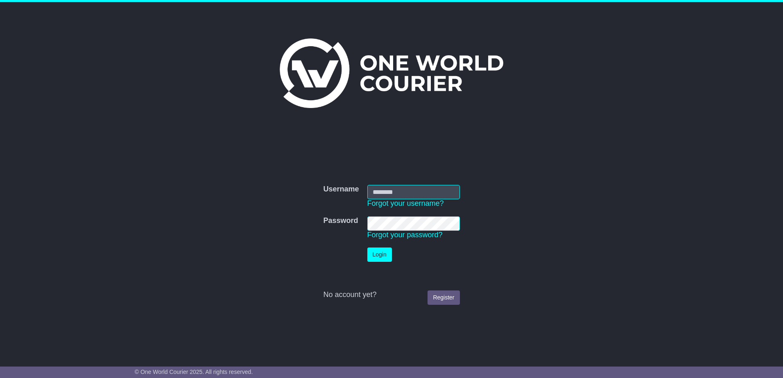  Describe the element at coordinates (392, 73) in the screenshot. I see `img: One World` at that location.